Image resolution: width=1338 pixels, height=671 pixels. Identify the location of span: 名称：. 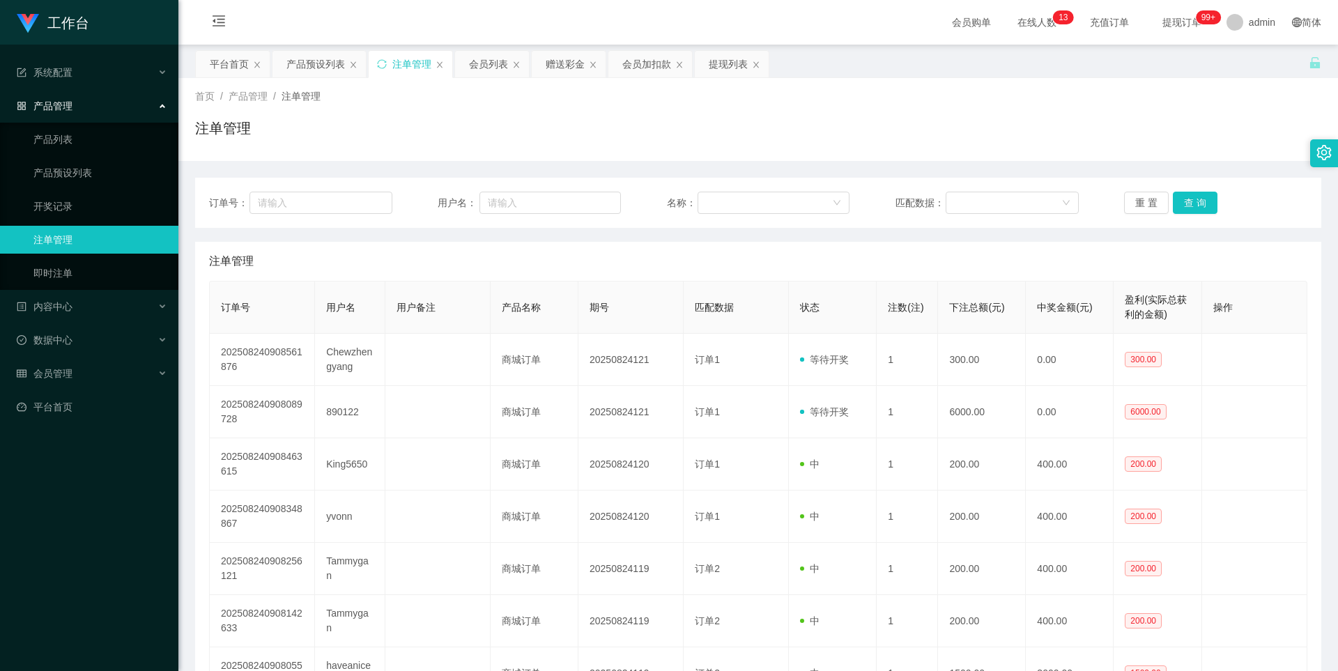
(682, 203).